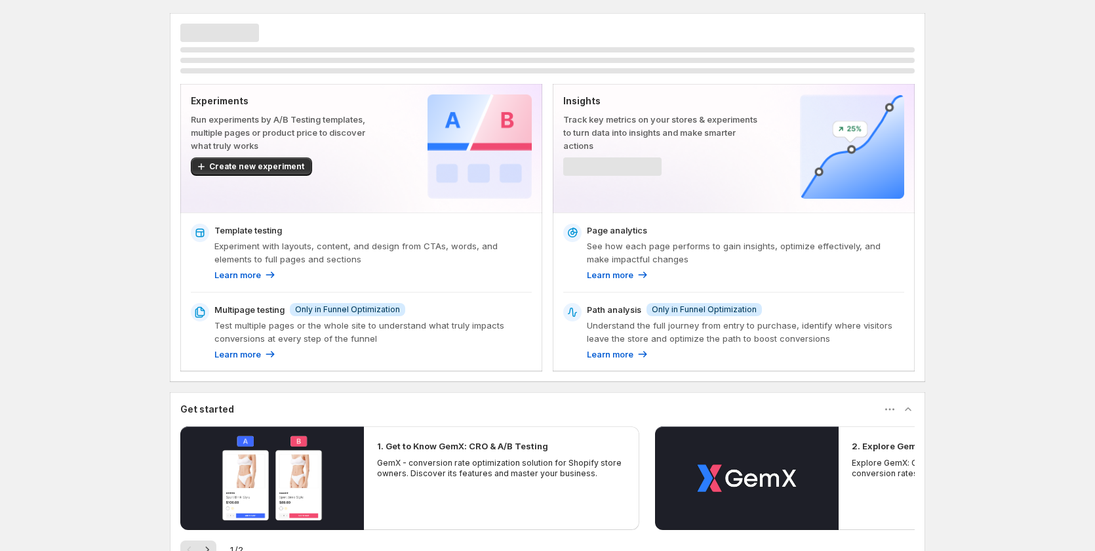  I want to click on button: Create new experiment, so click(251, 167).